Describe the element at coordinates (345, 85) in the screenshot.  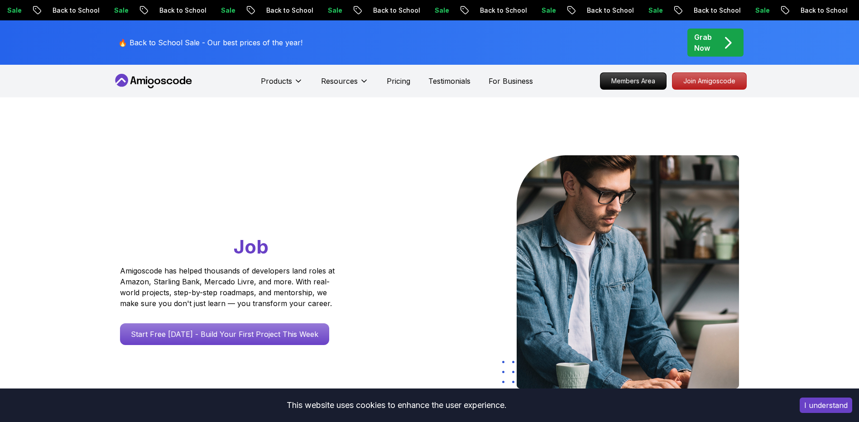
I see `button: Resources` at that location.